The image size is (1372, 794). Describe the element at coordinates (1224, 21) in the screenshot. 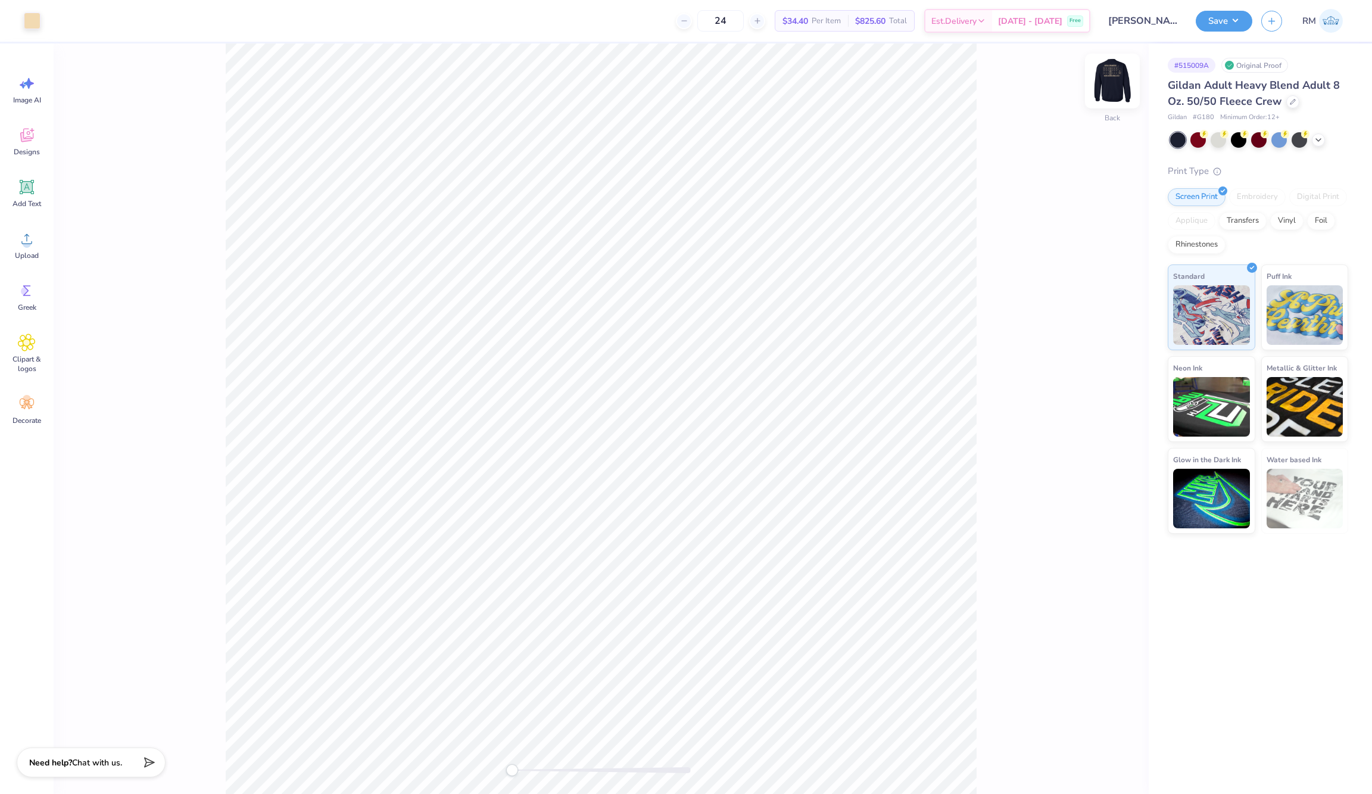

I see `button: Save` at that location.